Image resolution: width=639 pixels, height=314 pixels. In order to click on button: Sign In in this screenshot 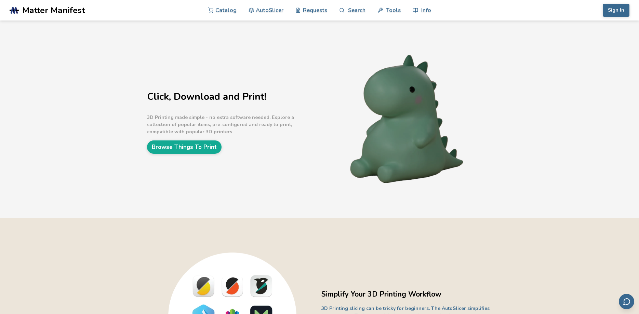, I will do `click(616, 10)`.